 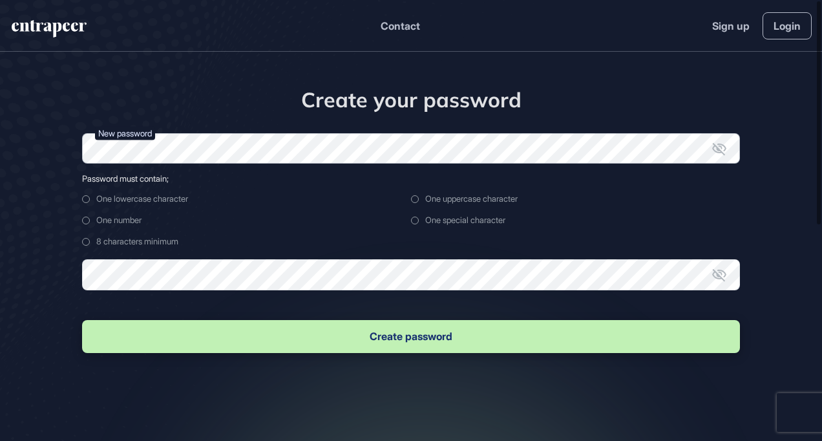 What do you see at coordinates (49, 31) in the screenshot?
I see `a: entrapeer-logo` at bounding box center [49, 31].